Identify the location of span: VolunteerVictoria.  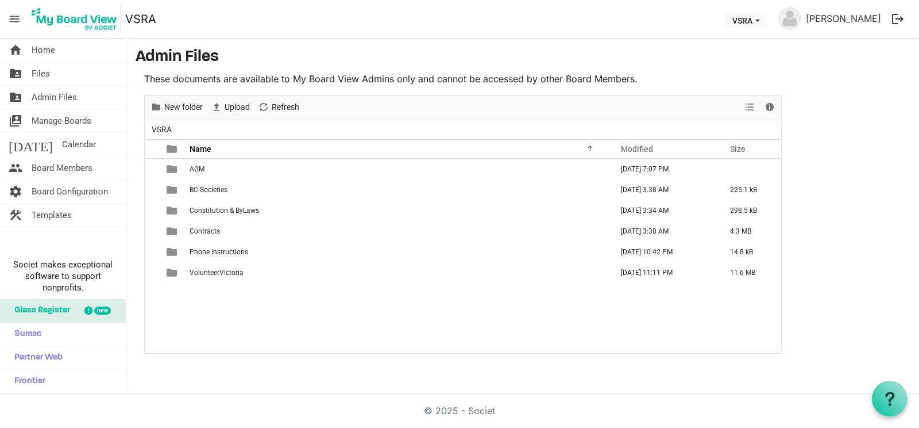
(217, 272).